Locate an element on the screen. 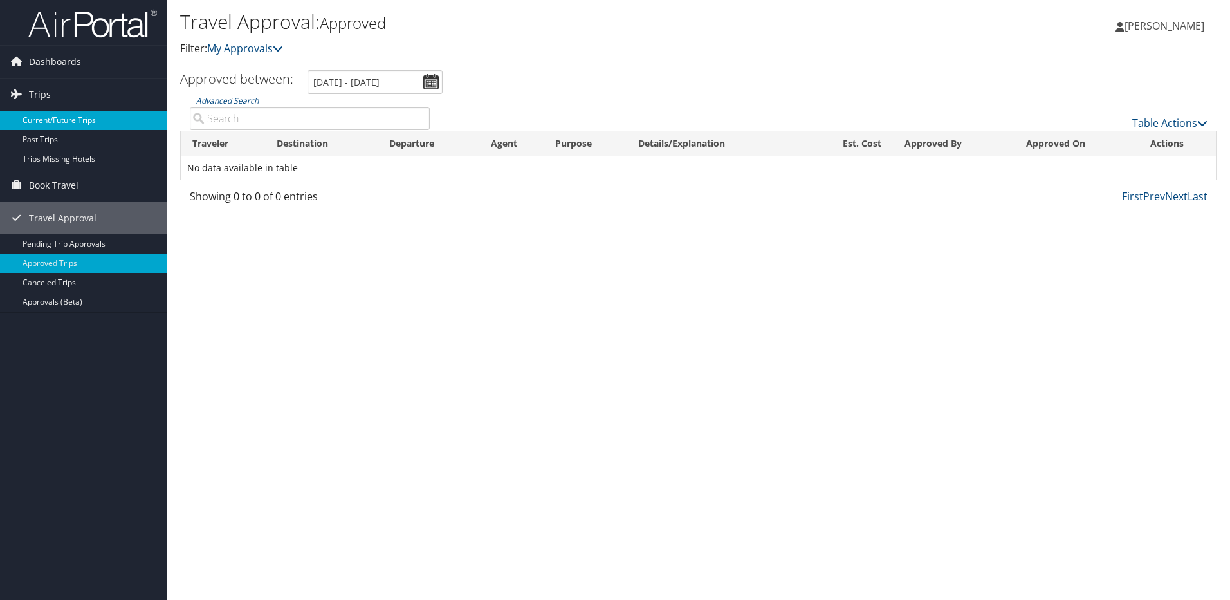 This screenshot has height=600, width=1230. span: Travel Approval is located at coordinates (62, 218).